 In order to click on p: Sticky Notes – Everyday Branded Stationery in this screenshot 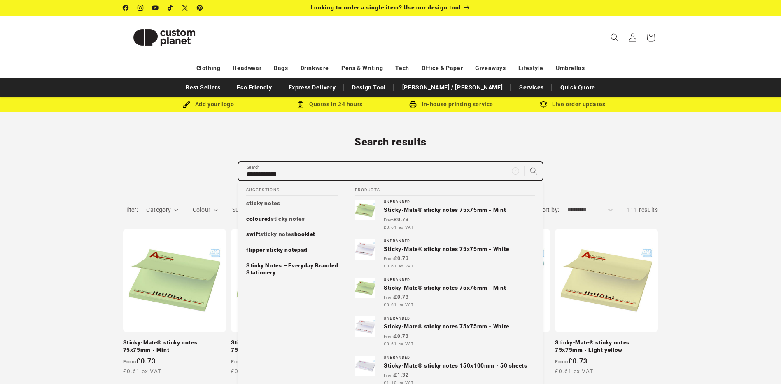, I will do `click(292, 269)`.